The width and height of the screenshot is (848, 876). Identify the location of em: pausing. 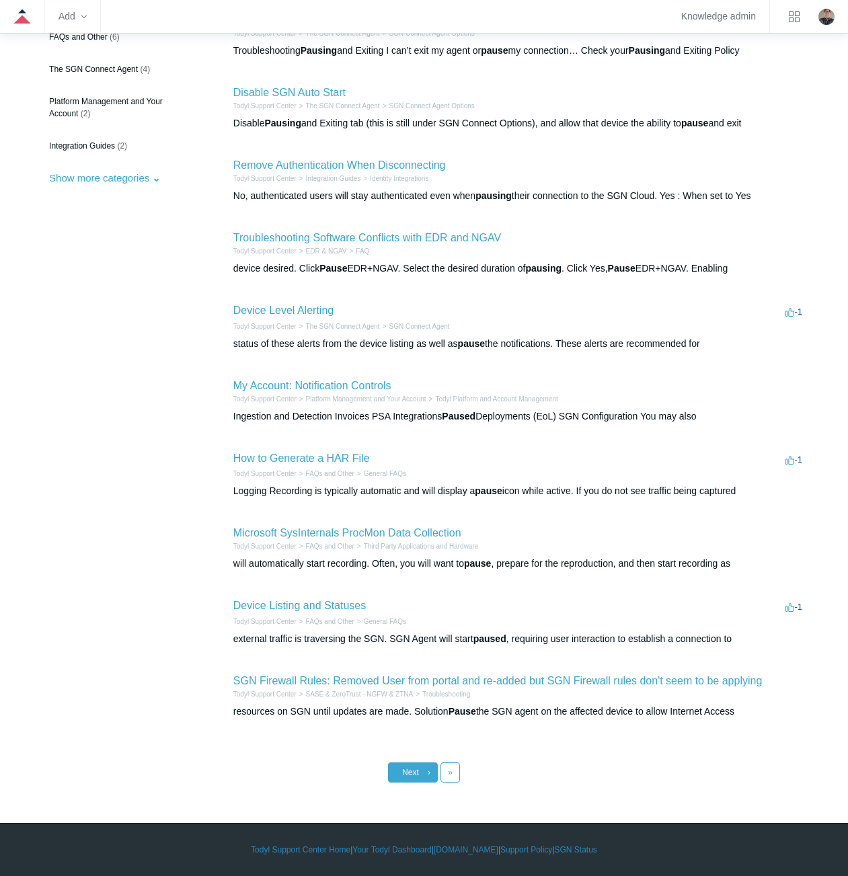
(494, 196).